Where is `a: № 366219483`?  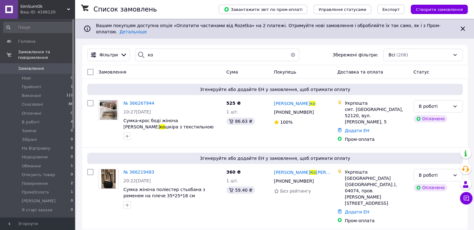 a: № 366219483 is located at coordinates (139, 172).